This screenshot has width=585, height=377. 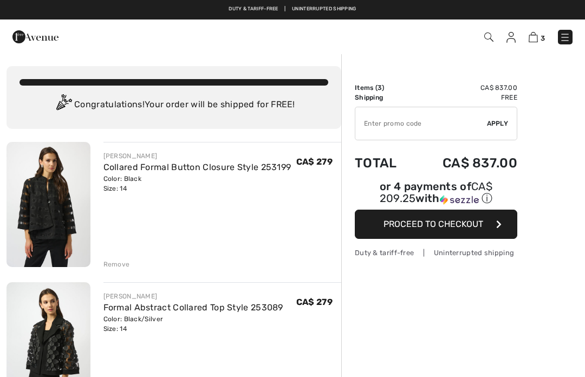 I want to click on span: CA$ 209.25, so click(x=436, y=192).